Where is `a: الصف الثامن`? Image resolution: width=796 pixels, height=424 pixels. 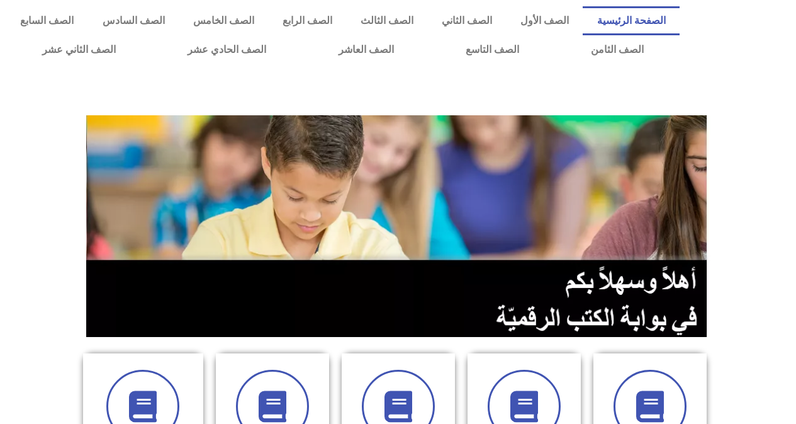 a: الصف الثامن is located at coordinates (618, 50).